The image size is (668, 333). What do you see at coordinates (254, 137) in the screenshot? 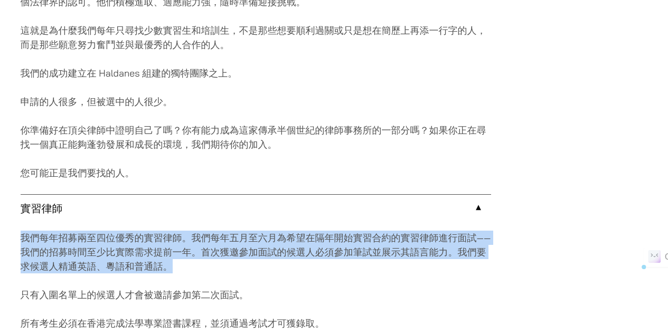
I see `font: 你準備好在頂尖律師中證明自己了嗎？你有能力成為這家傳承半個世紀的律師事務所的一部分嗎？如果你正在尋找一個真正能夠蓬勃發展和成長的環境，我們期待你的加入。` at bounding box center [254, 137].